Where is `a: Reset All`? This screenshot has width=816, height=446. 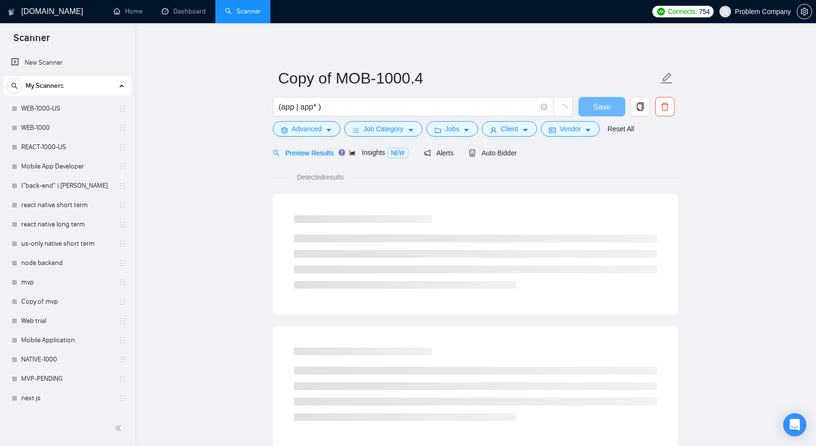
a: Reset All is located at coordinates (621, 129).